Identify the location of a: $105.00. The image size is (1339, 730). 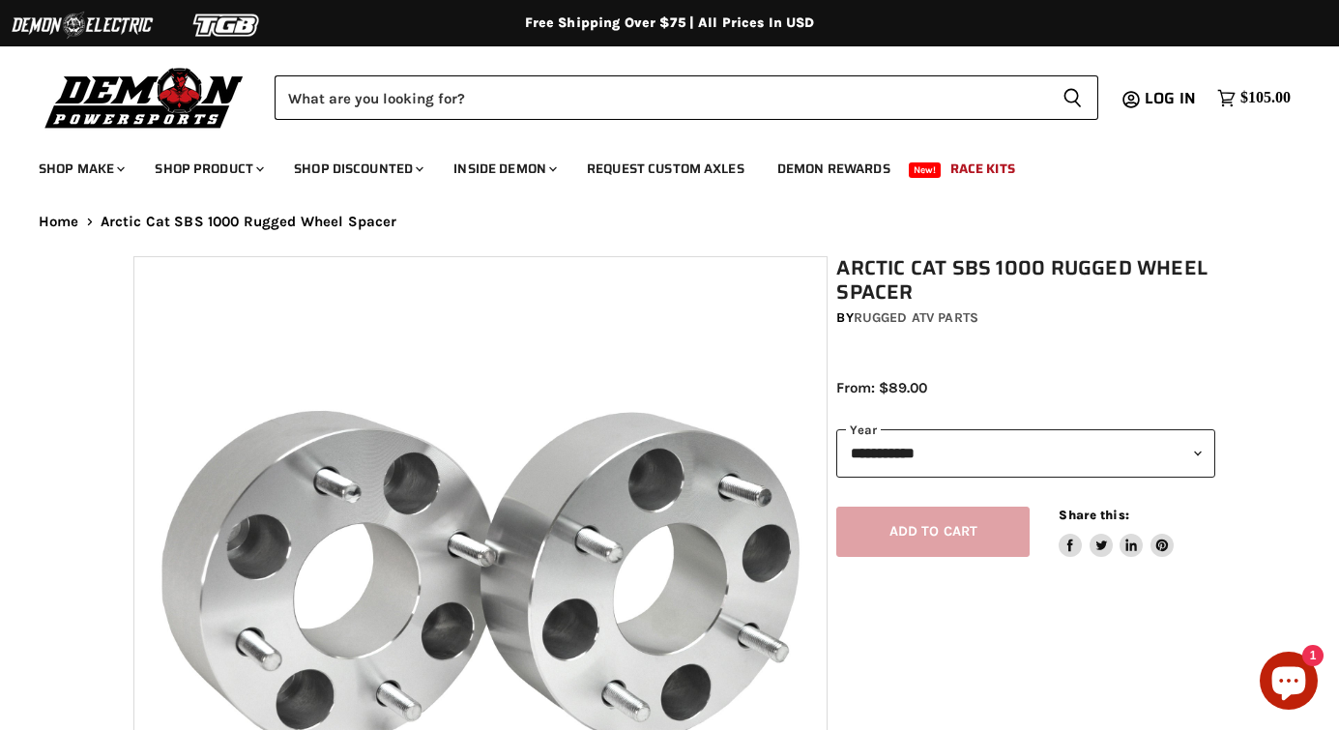
(1254, 98).